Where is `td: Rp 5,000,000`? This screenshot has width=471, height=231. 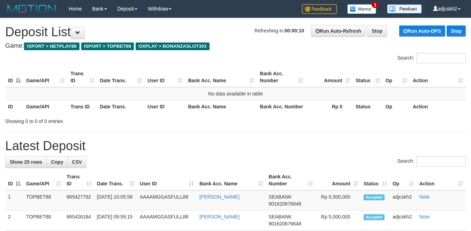 td: Rp 5,000,000 is located at coordinates (338, 220).